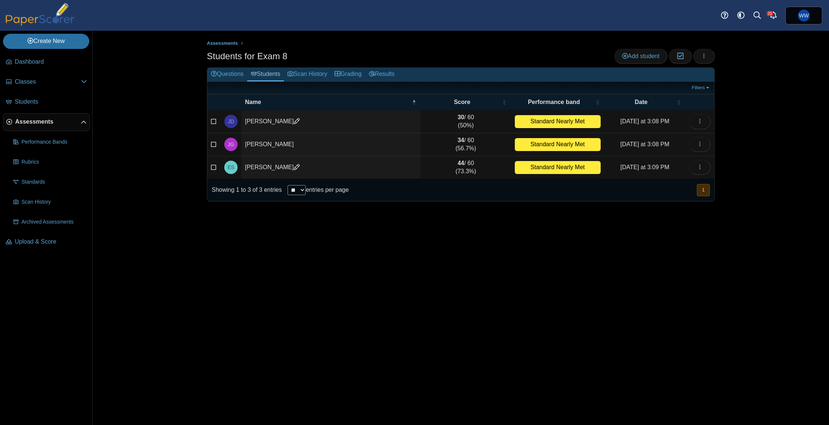 The image size is (829, 425). What do you see at coordinates (54, 202) in the screenshot?
I see `span: Scan History` at bounding box center [54, 202].